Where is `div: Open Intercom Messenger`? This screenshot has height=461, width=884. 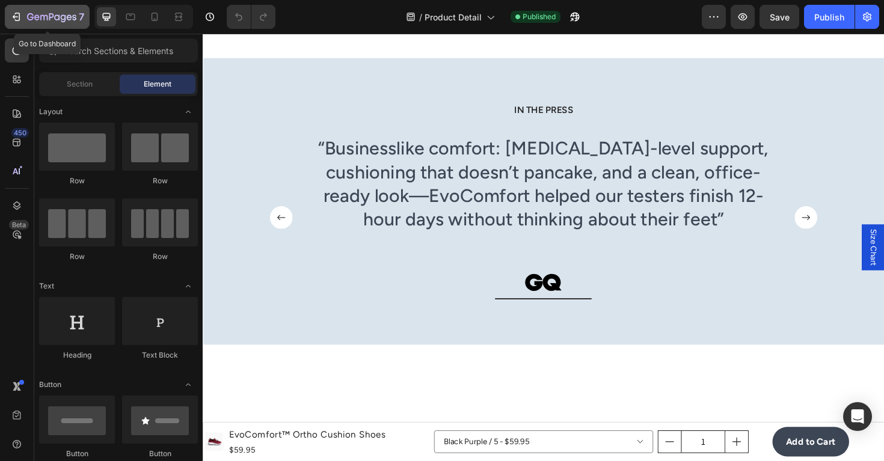 div: Open Intercom Messenger is located at coordinates (857, 417).